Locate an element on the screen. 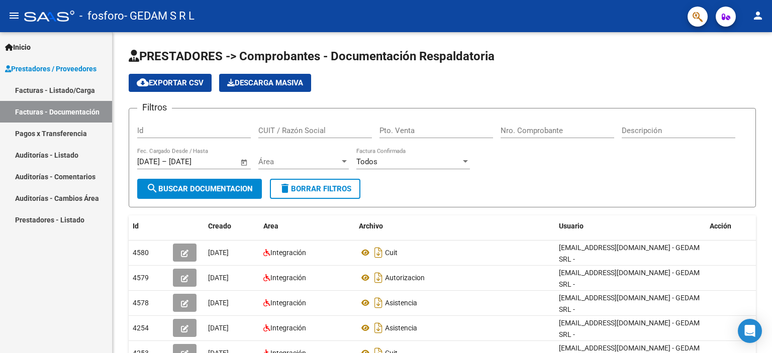 The height and width of the screenshot is (353, 772). mat-icon: menu is located at coordinates (14, 16).